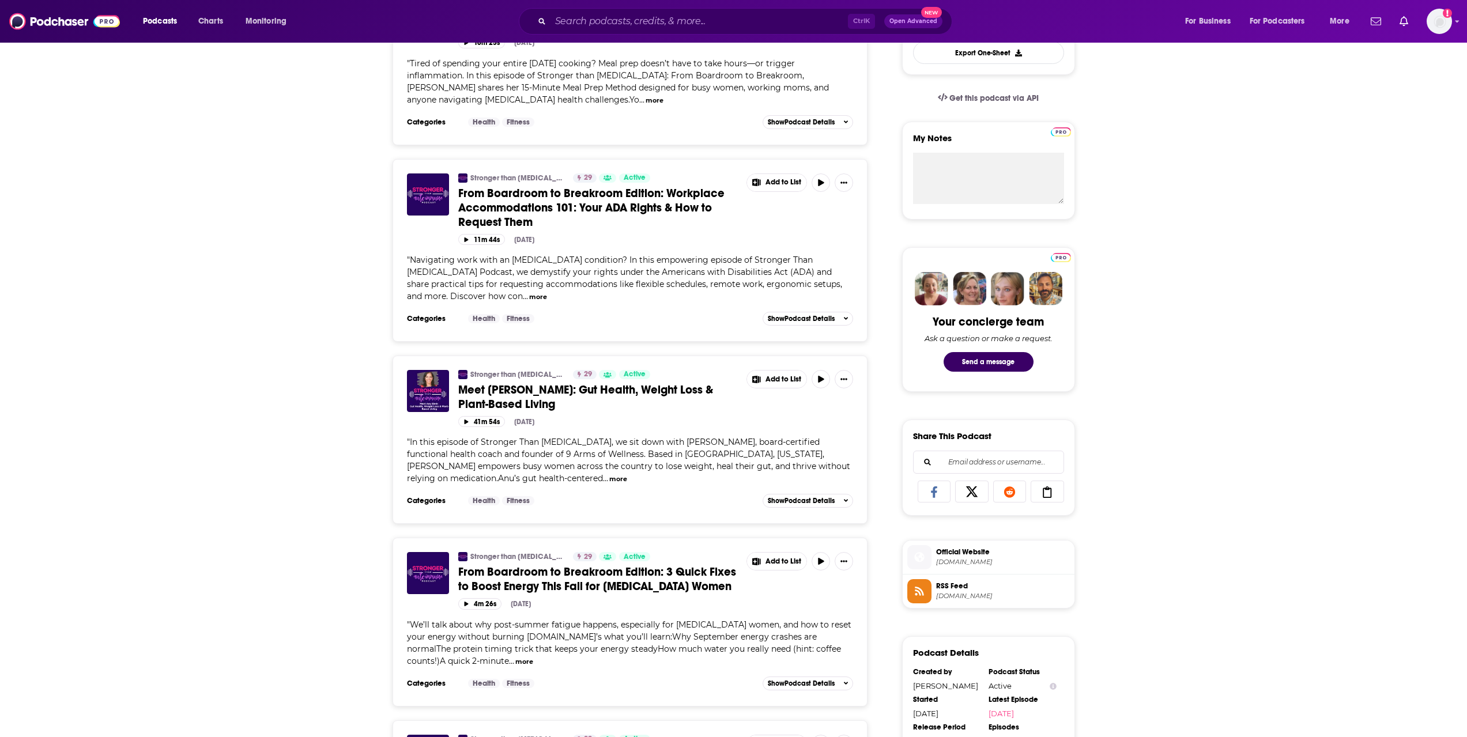 The height and width of the screenshot is (737, 1467). What do you see at coordinates (861, 21) in the screenshot?
I see `span: Ctrl K` at bounding box center [861, 21].